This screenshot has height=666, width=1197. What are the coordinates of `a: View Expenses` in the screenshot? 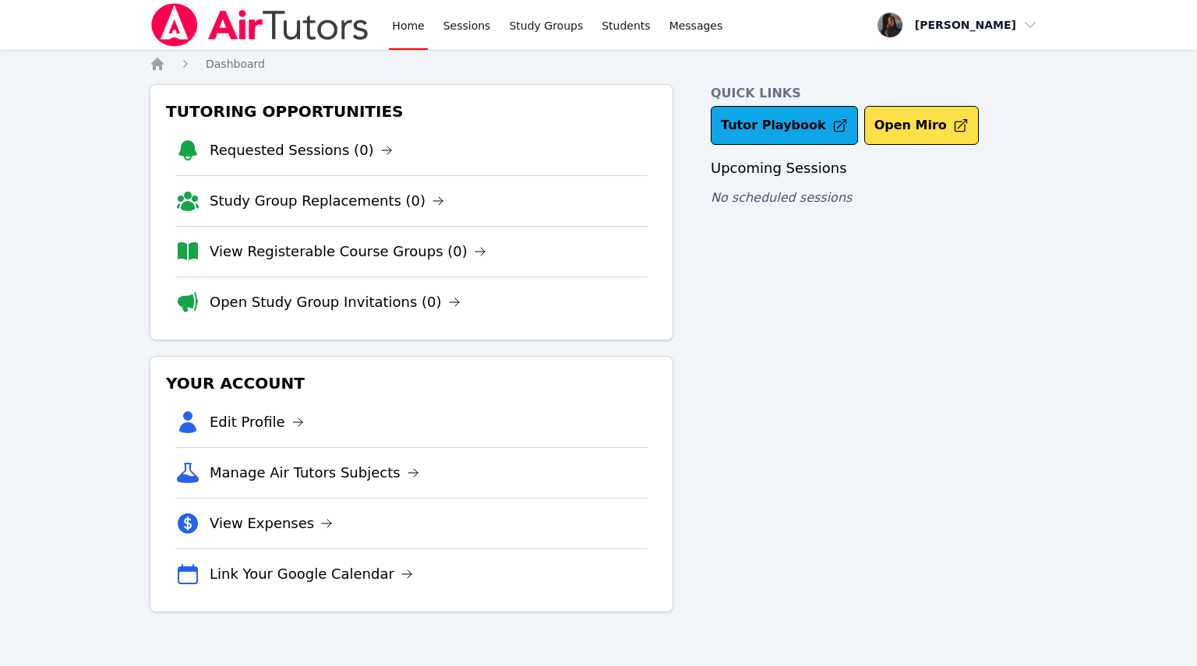 It's located at (271, 524).